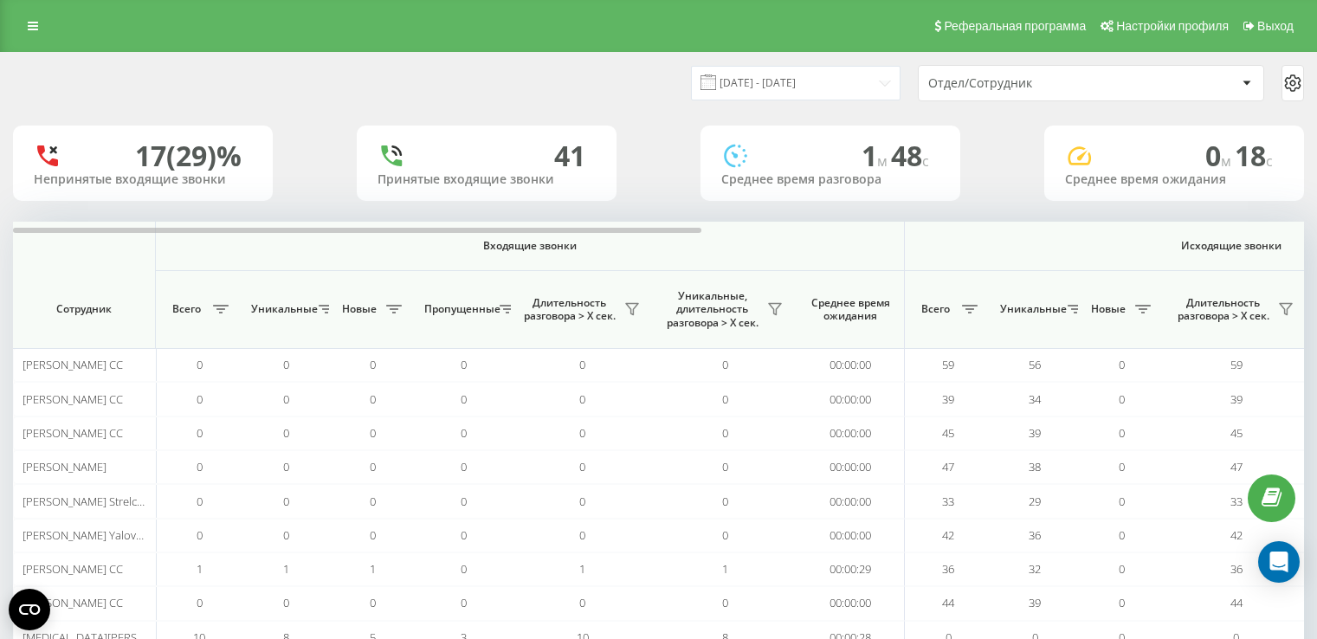 The image size is (1317, 639). What do you see at coordinates (530, 246) in the screenshot?
I see `span: Входящие звонки` at bounding box center [530, 246].